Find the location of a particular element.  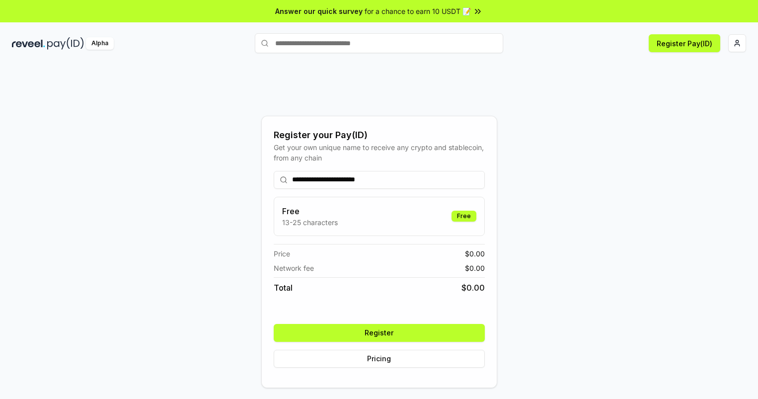

div: Alpha is located at coordinates (100, 43).